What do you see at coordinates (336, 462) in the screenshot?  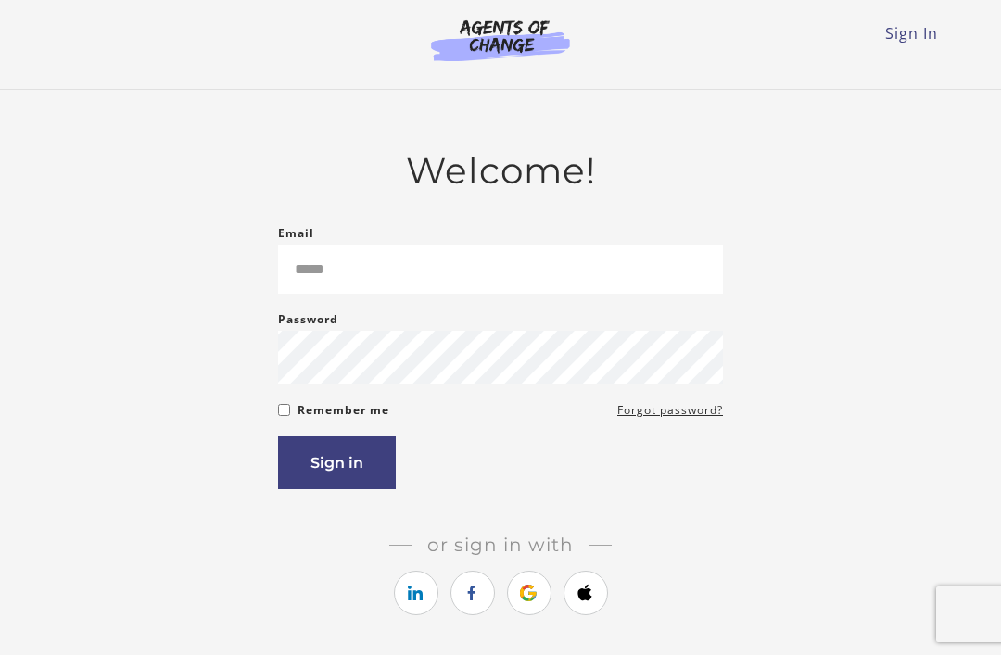 I see `button: Sign in` at bounding box center [336, 462].